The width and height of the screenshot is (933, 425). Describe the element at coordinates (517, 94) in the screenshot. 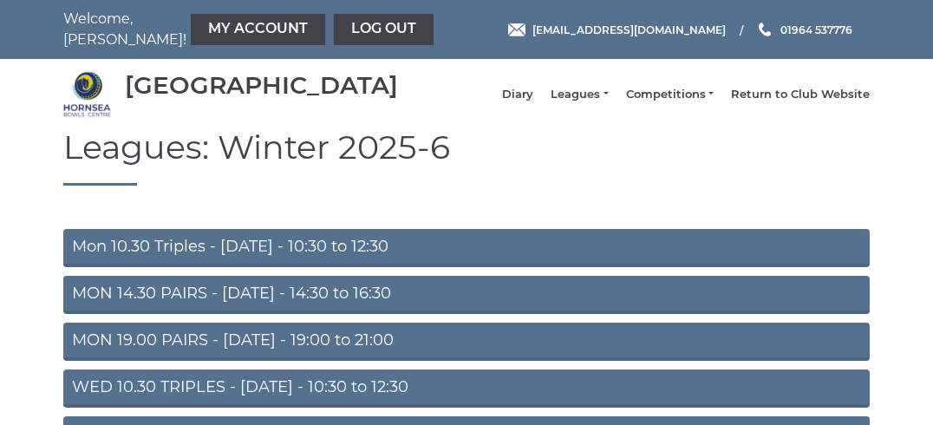

I see `a: Diary` at that location.